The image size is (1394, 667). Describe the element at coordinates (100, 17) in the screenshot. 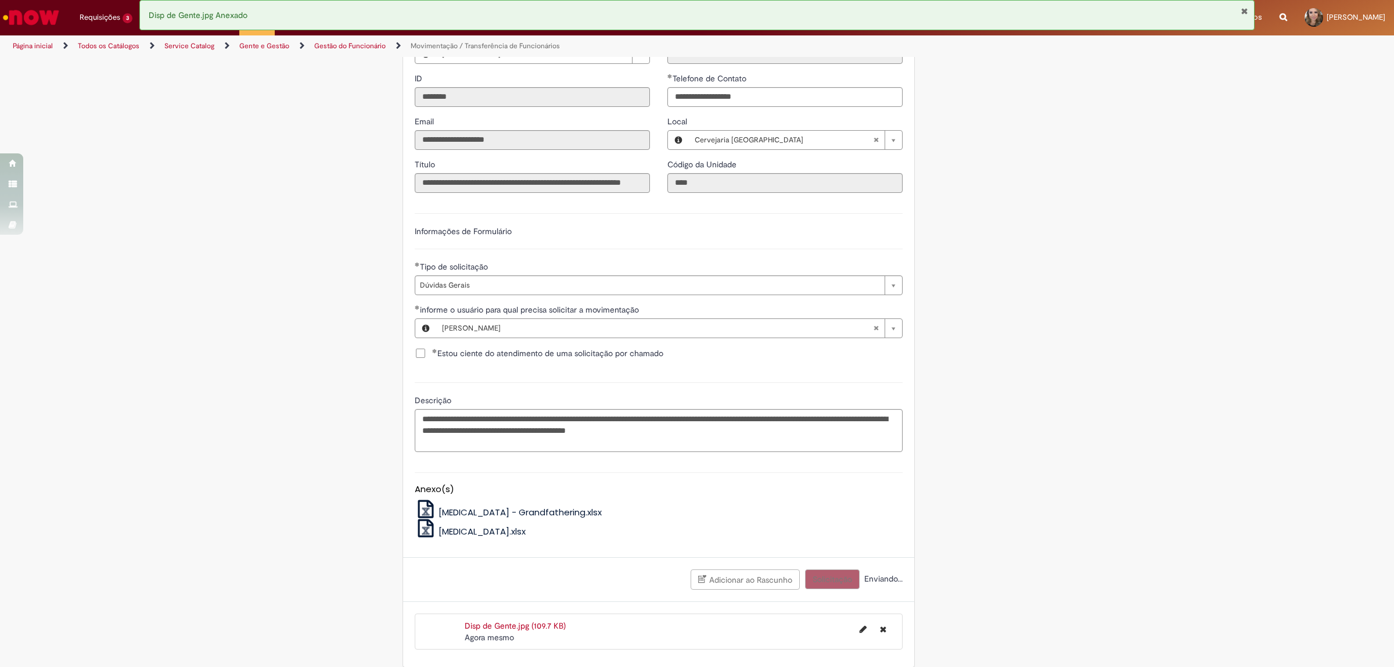

I see `span: Requisições` at that location.